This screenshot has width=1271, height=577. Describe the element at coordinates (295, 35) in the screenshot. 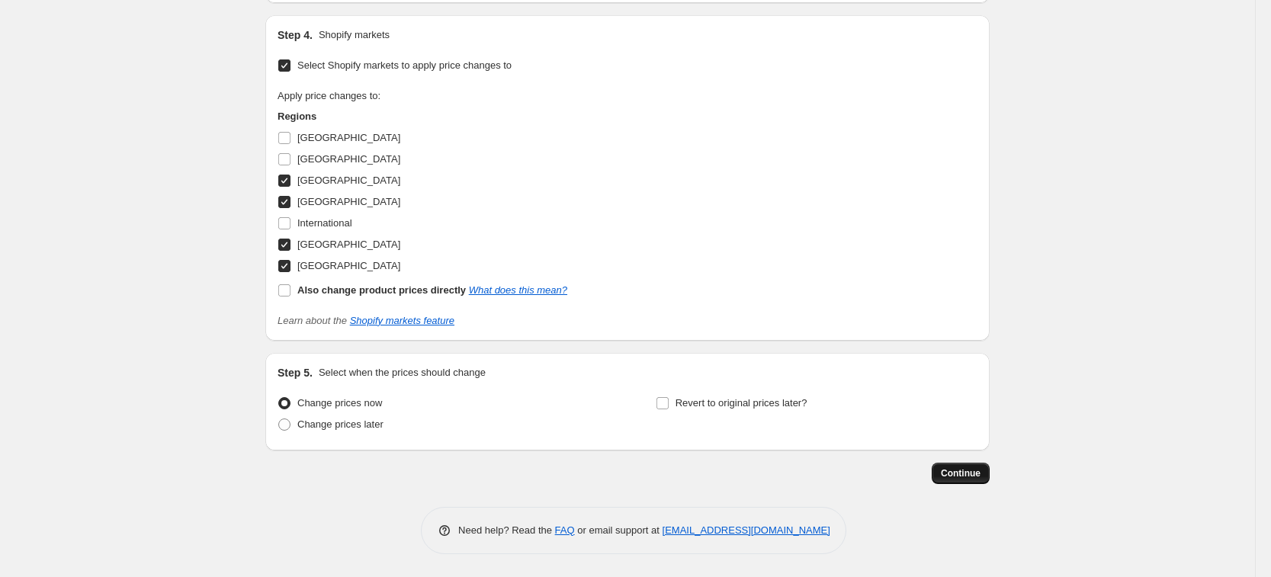

I see `h2: Step 4.` at that location.